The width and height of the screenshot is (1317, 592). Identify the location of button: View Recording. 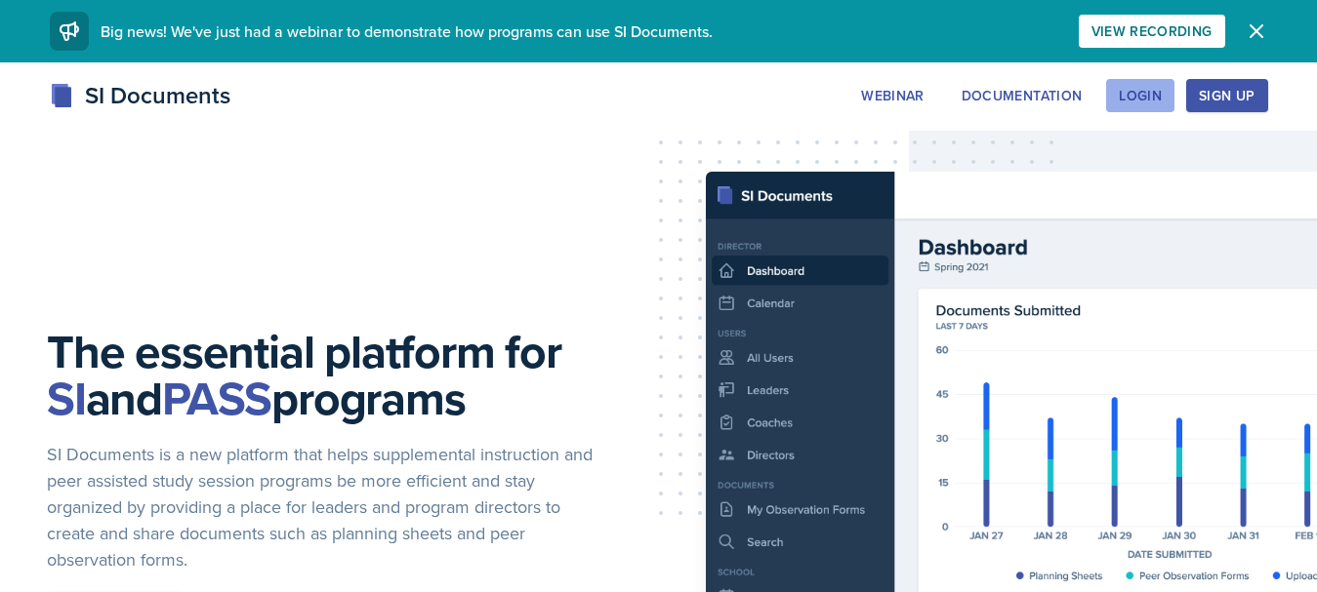
(1152, 31).